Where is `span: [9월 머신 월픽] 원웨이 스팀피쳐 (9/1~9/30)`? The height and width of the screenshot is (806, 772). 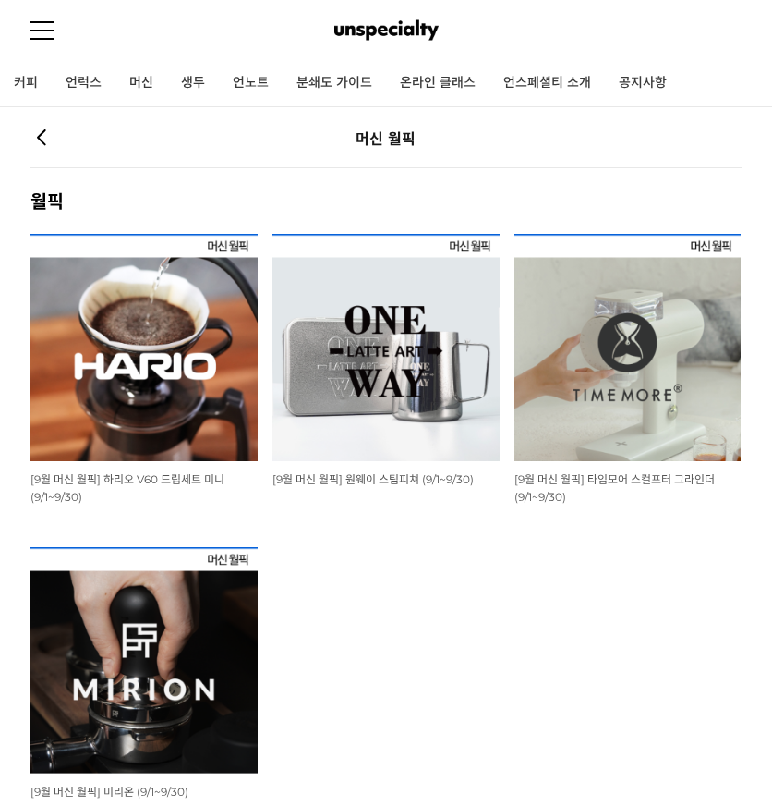 span: [9월 머신 월픽] 원웨이 스팀피쳐 (9/1~9/30) is located at coordinates (373, 479).